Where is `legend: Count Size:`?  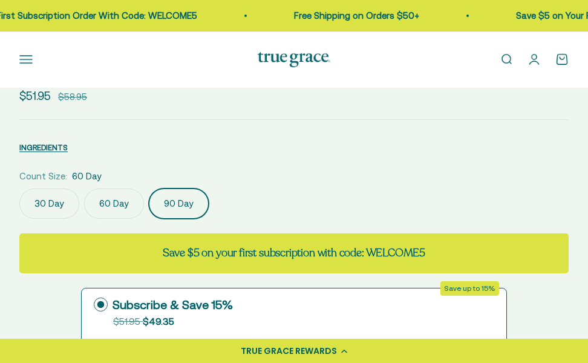
legend: Count Size: is located at coordinates (43, 176).